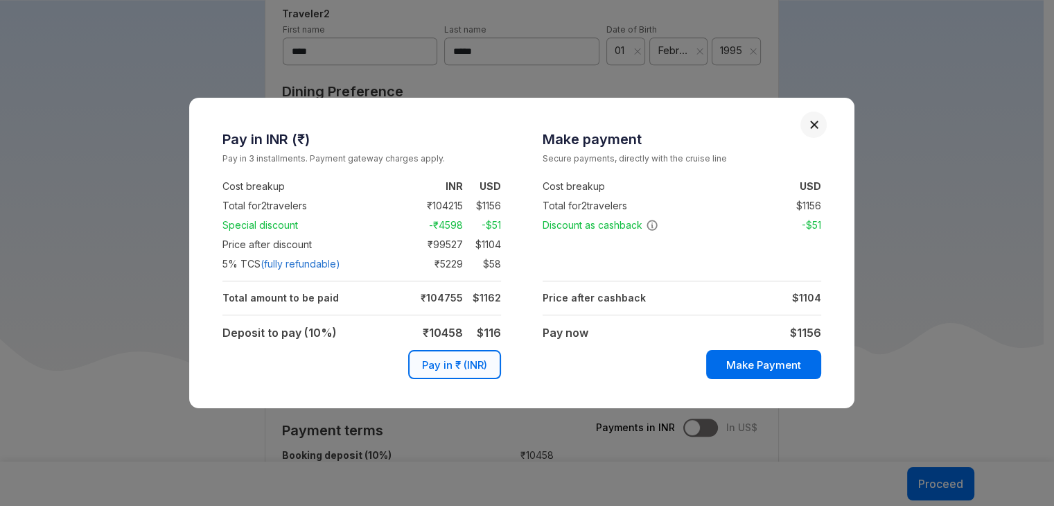 Image resolution: width=1054 pixels, height=506 pixels. Describe the element at coordinates (482, 245) in the screenshot. I see `td: $ 1104` at that location.